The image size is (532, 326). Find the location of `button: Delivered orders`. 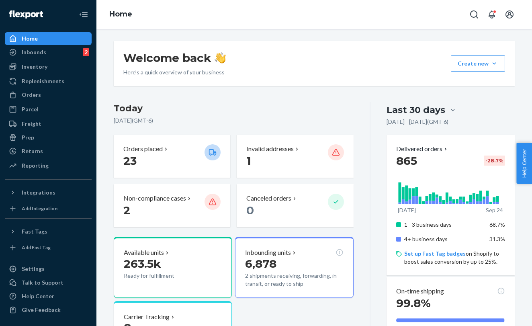

button: Delivered orders is located at coordinates (423, 149).